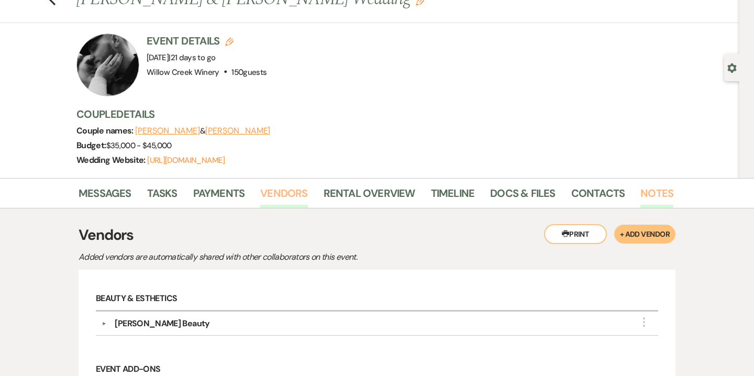 This screenshot has height=376, width=754. I want to click on span: 150 guests, so click(249, 72).